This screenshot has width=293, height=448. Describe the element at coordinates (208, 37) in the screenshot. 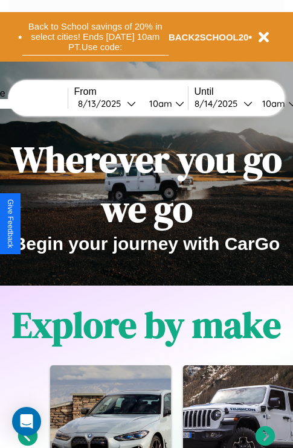

I see `b: BACK2SCHOOL20` at that location.